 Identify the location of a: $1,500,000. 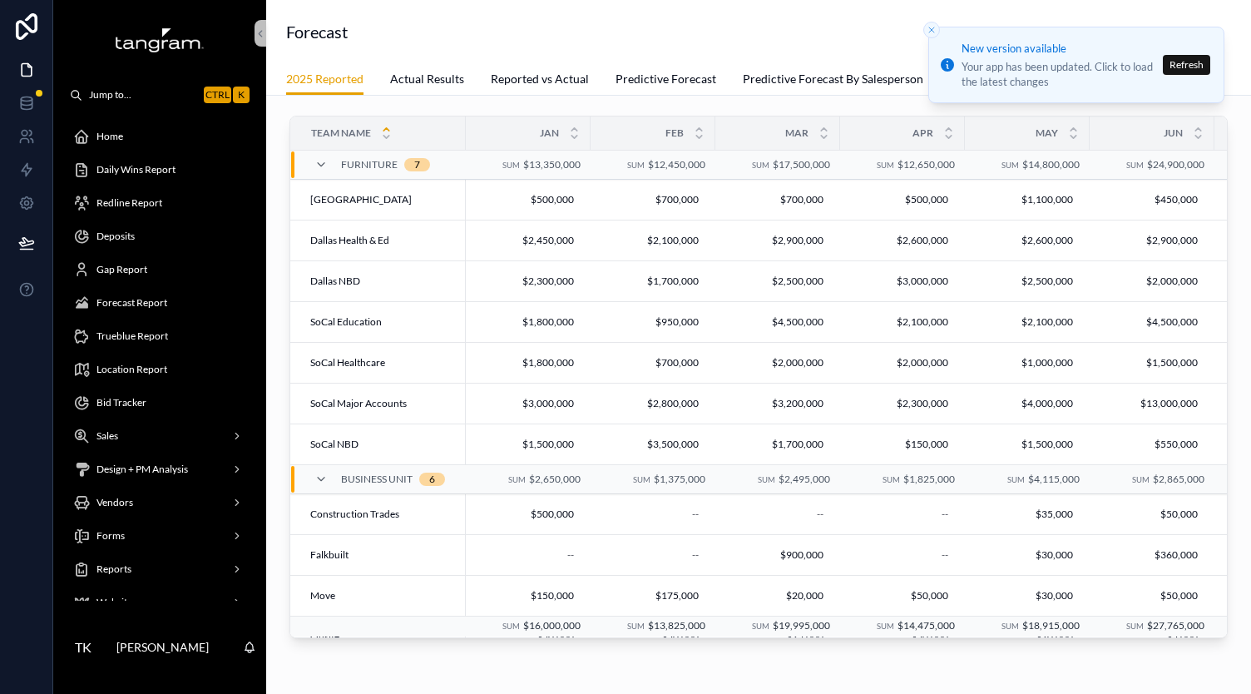
(1152, 363).